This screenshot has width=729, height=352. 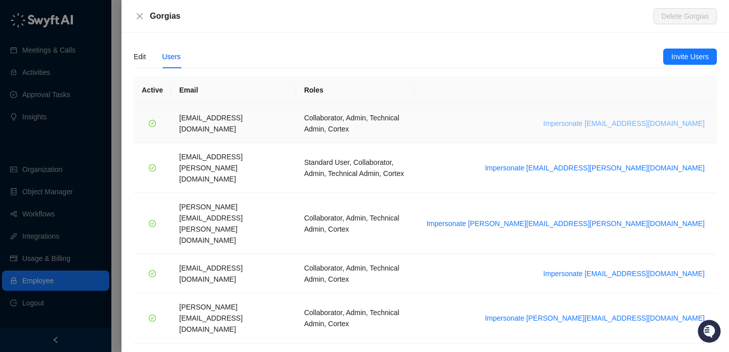 What do you see at coordinates (355, 168) in the screenshot?
I see `td: Standard User, Collaborator, Admin, Technical Admin, Cortex` at bounding box center [355, 168].